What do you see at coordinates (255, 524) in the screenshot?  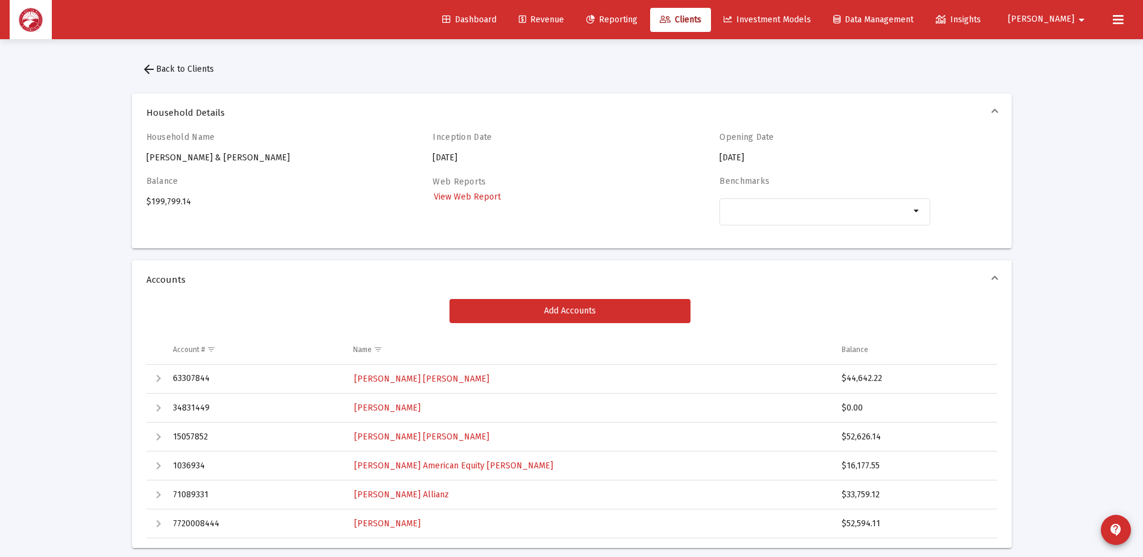 I see `td: 7720008444` at bounding box center [255, 524].